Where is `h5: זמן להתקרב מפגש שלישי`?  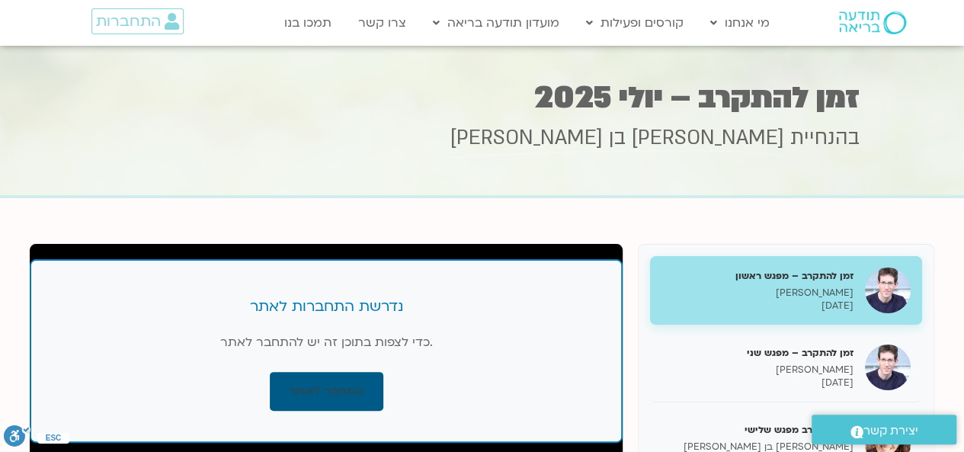
h5: זמן להתקרב מפגש שלישי is located at coordinates (757, 430).